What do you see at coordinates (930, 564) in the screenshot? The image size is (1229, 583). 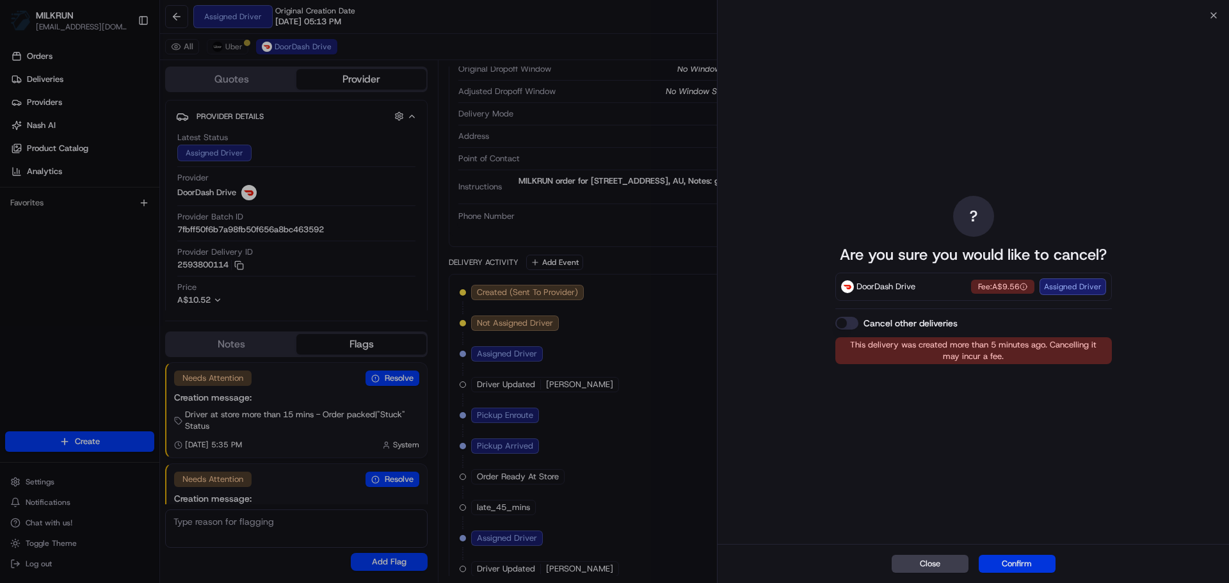 I see `button: Close` at bounding box center [930, 564].